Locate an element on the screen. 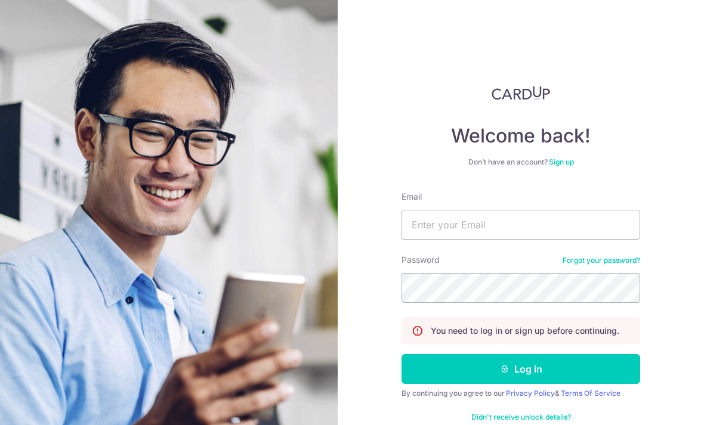  div: By continuing you agree to our & is located at coordinates (521, 394).